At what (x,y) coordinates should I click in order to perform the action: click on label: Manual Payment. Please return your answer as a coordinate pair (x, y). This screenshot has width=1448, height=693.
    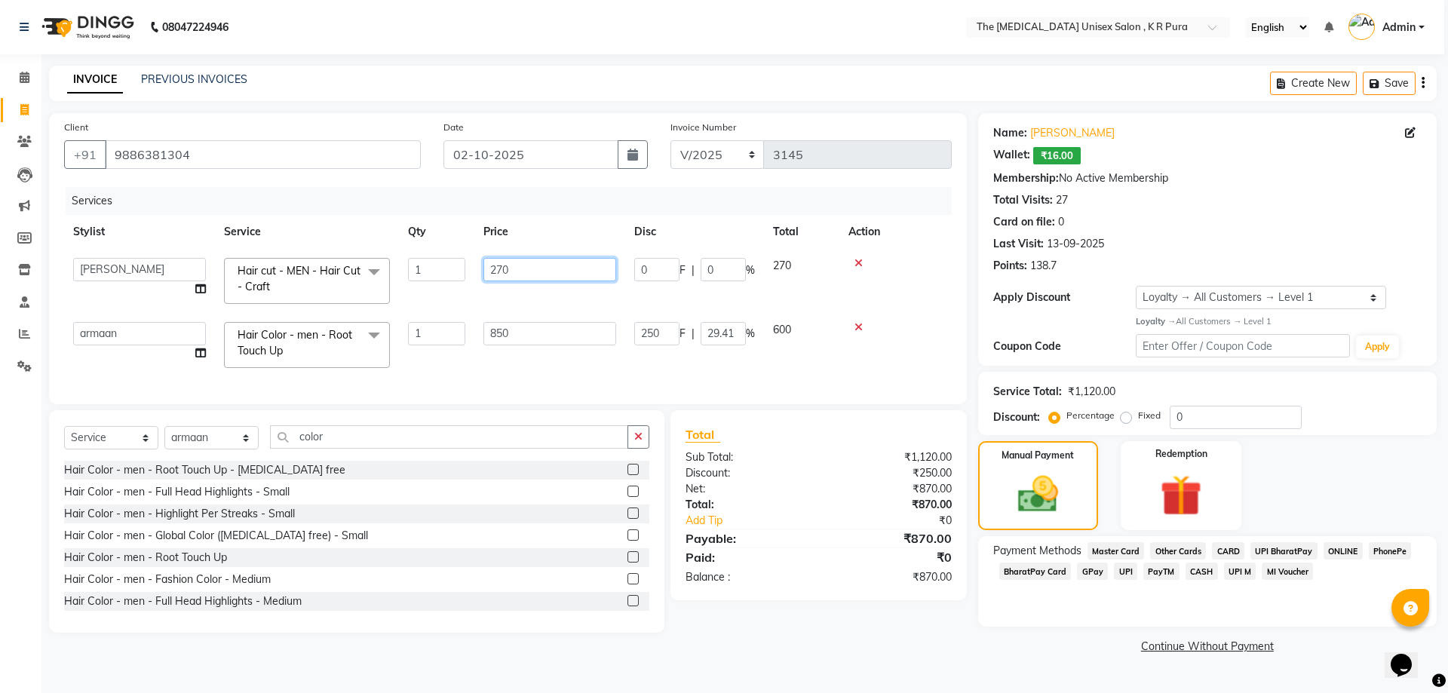
    Looking at the image, I should click on (1037, 455).